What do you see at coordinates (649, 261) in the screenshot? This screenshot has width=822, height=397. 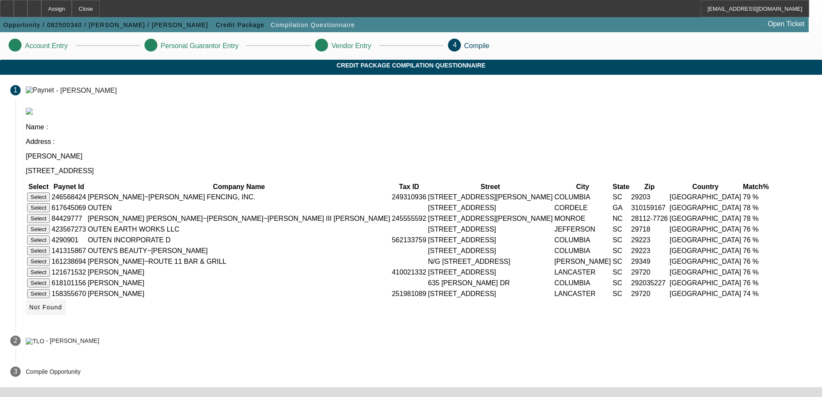 I see `td: 29349` at bounding box center [649, 261].